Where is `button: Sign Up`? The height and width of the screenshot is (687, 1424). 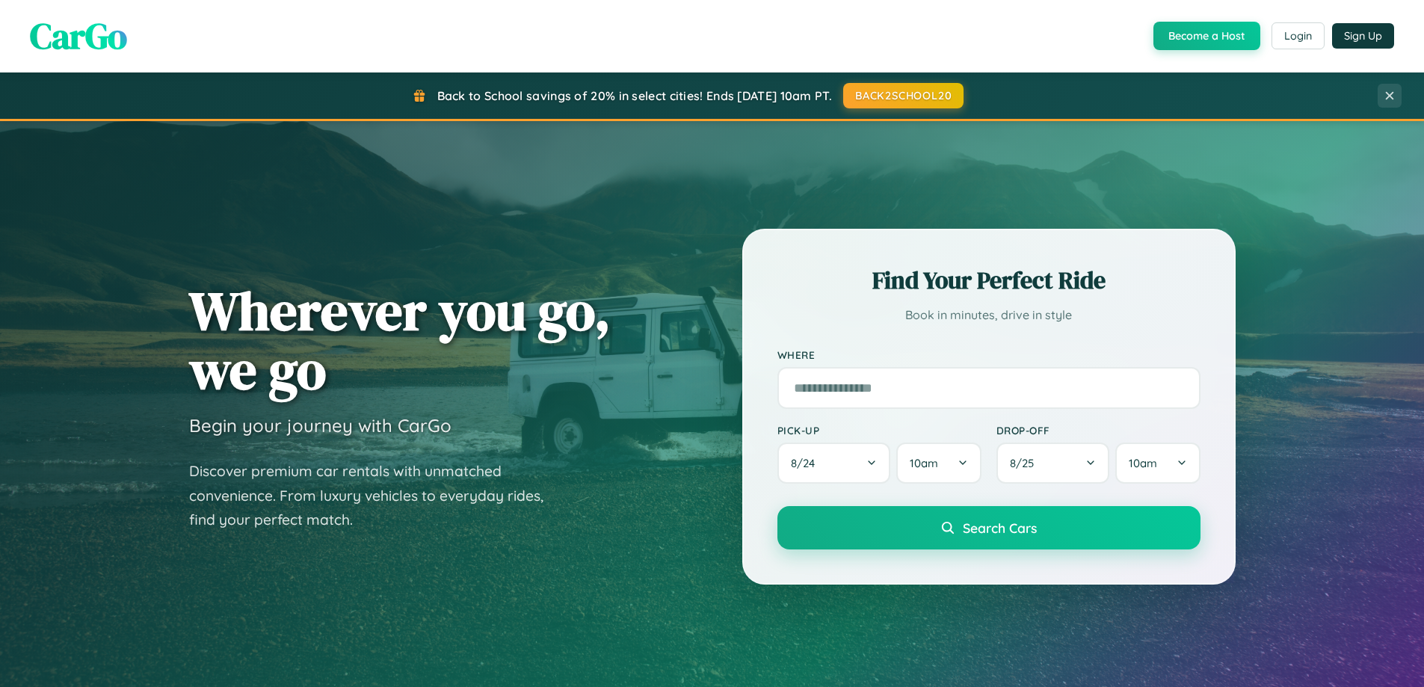
button: Sign Up is located at coordinates (1362, 36).